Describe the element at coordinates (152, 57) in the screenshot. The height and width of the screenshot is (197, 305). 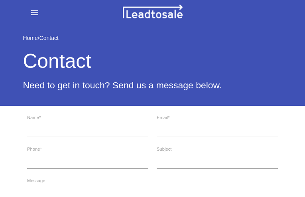
I see `h1: Contact` at that location.